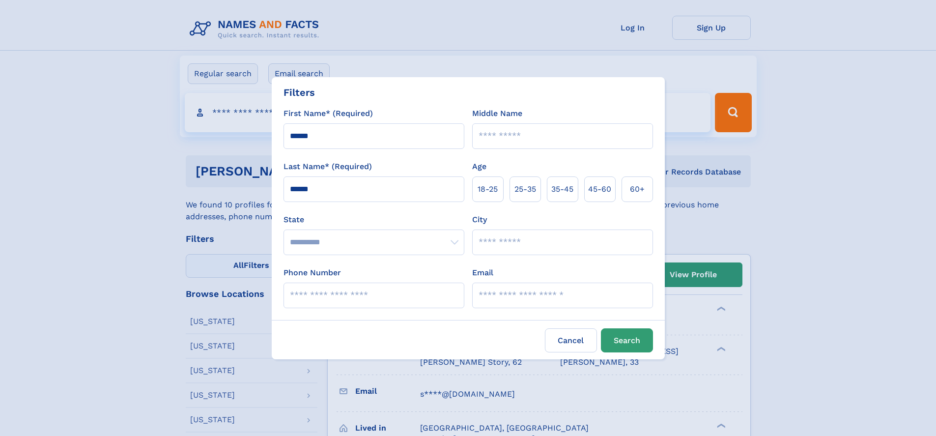  I want to click on label: First Name* (Required), so click(328, 114).